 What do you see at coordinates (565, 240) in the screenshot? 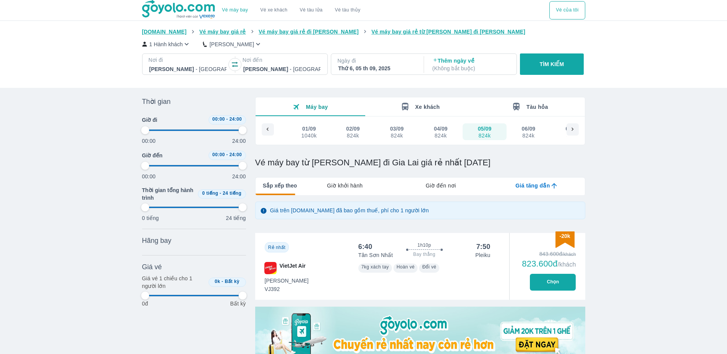
I see `img: discount` at bounding box center [565, 240].